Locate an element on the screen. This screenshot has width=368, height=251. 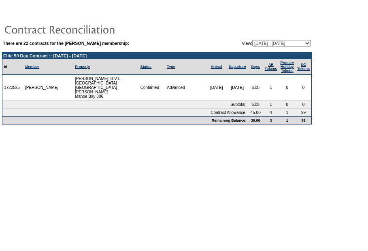
td: Subtotal: is located at coordinates (125, 105).